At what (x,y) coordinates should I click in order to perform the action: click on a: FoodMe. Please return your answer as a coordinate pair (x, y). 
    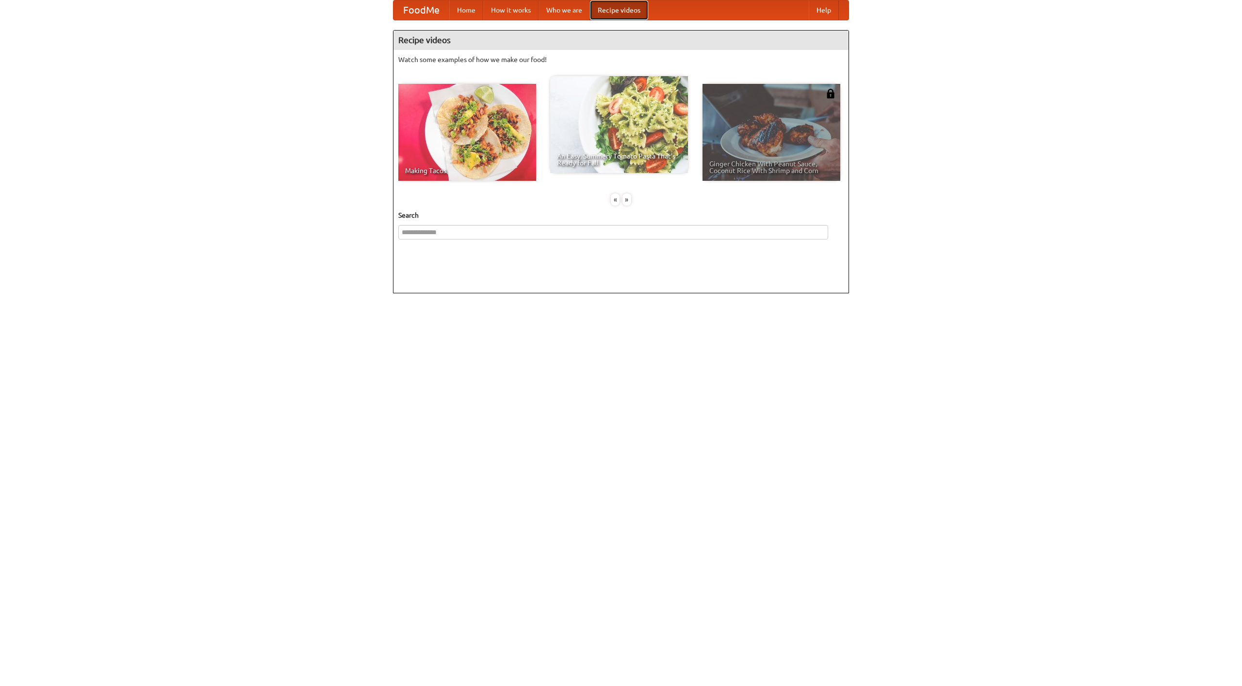
    Looking at the image, I should click on (421, 10).